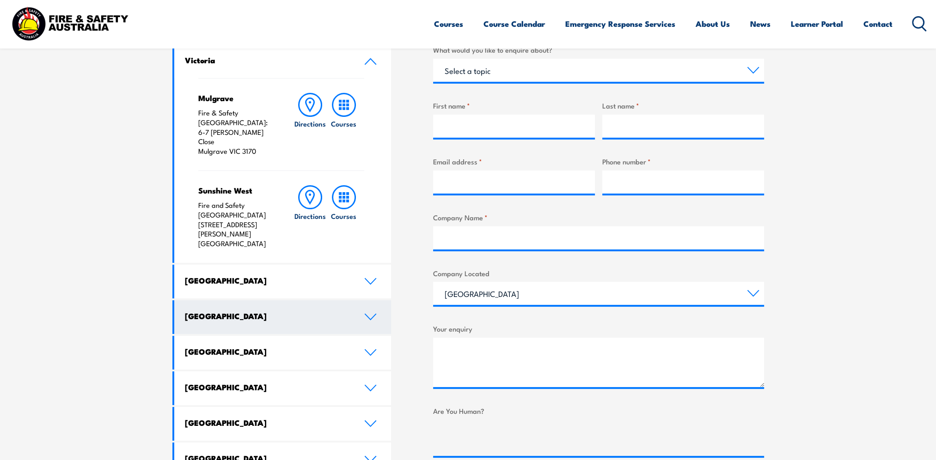 The image size is (936, 460). I want to click on label: Last name, so click(683, 105).